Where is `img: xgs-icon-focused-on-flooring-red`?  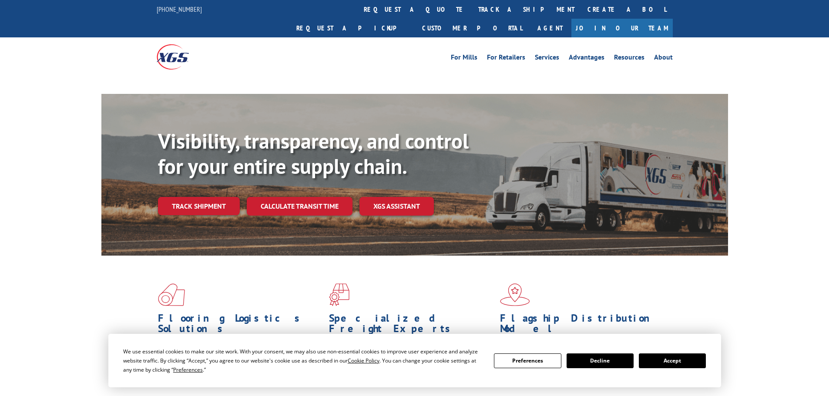
img: xgs-icon-focused-on-flooring-red is located at coordinates (339, 295).